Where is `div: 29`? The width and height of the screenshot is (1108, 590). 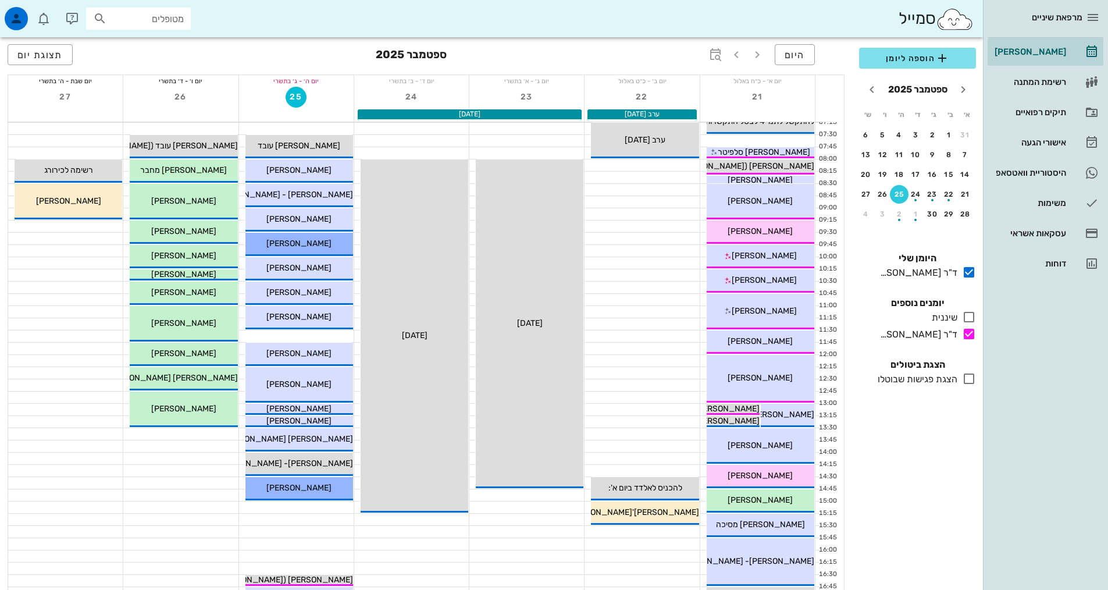 div: 29 is located at coordinates (949, 214).